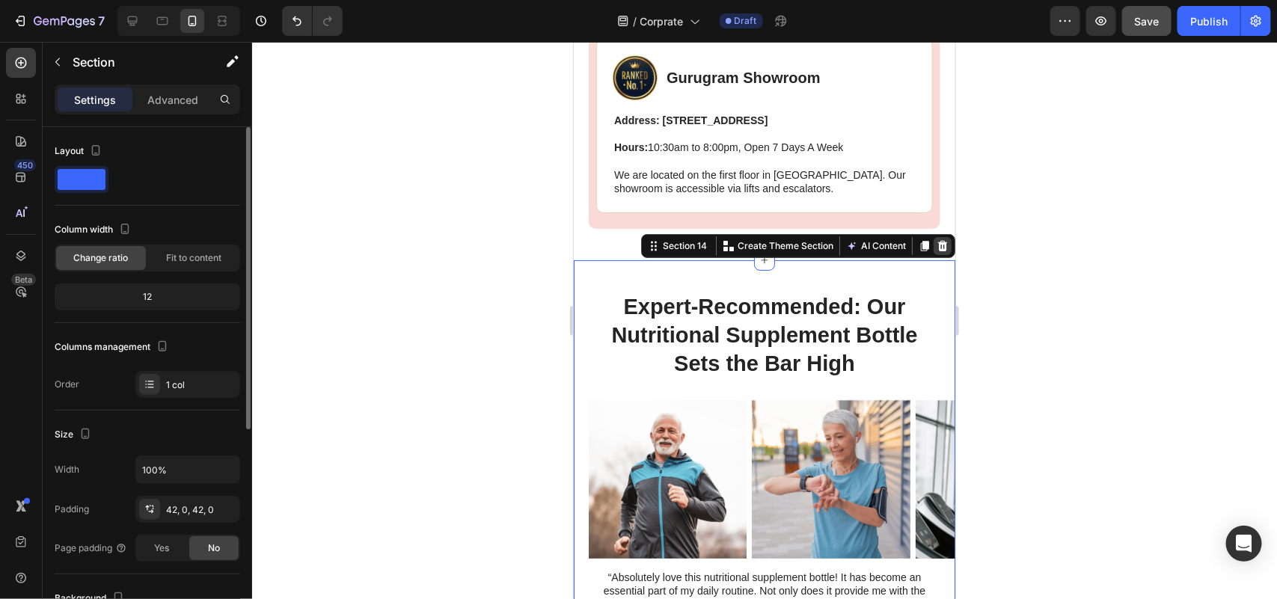  I want to click on span: Save, so click(1147, 21).